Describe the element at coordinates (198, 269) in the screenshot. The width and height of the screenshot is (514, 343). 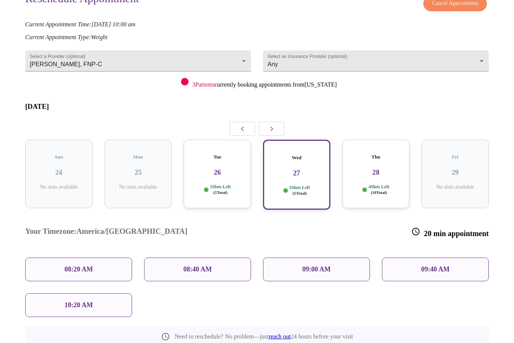
I see `p: 08:40 AM` at that location.